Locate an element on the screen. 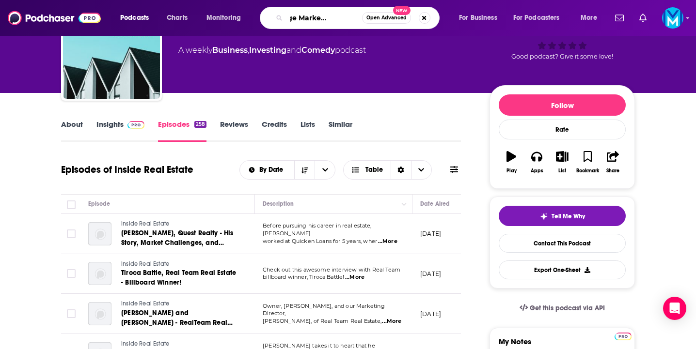 Image resolution: width=696 pixels, height=349 pixels. button: Choose View is located at coordinates (387, 170).